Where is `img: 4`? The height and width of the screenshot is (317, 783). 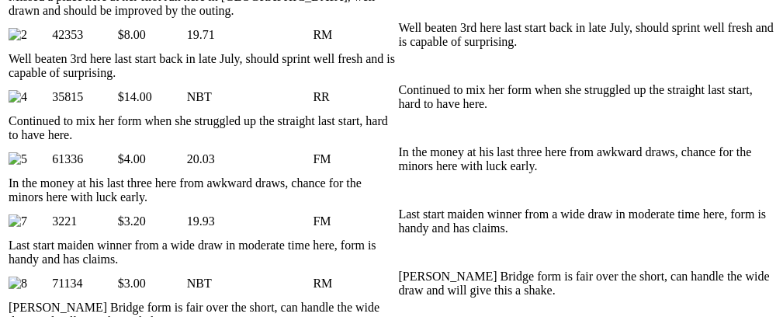 img: 4 is located at coordinates (18, 97).